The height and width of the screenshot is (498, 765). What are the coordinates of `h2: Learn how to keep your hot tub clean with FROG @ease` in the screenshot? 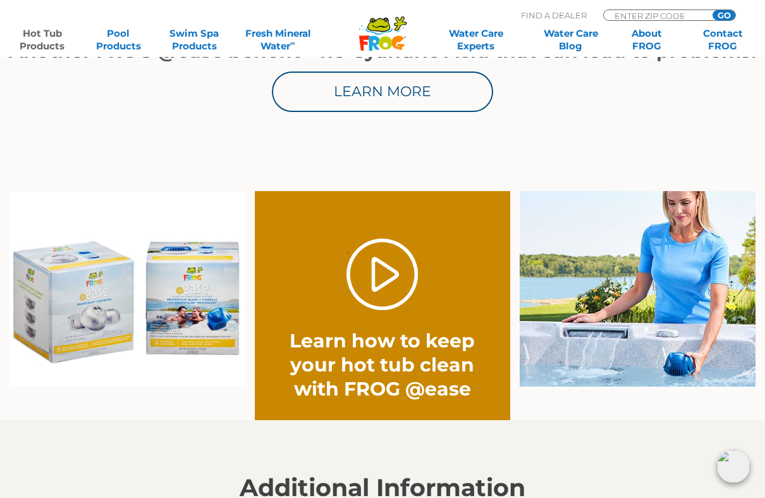 It's located at (383, 365).